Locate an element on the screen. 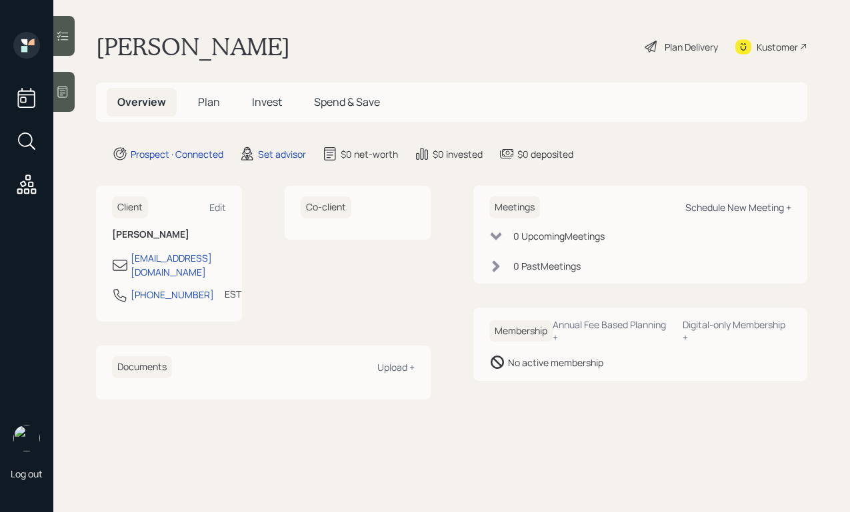 The width and height of the screenshot is (850, 512). h6: Membership is located at coordinates (520, 331).